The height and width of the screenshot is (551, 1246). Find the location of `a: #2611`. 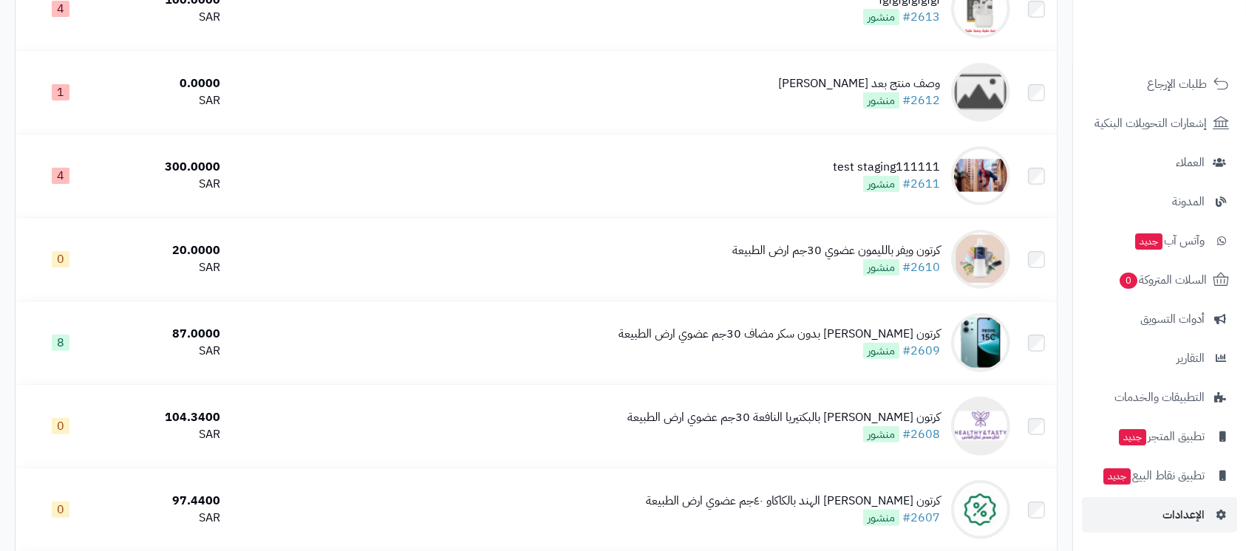

a: #2611 is located at coordinates (921, 184).